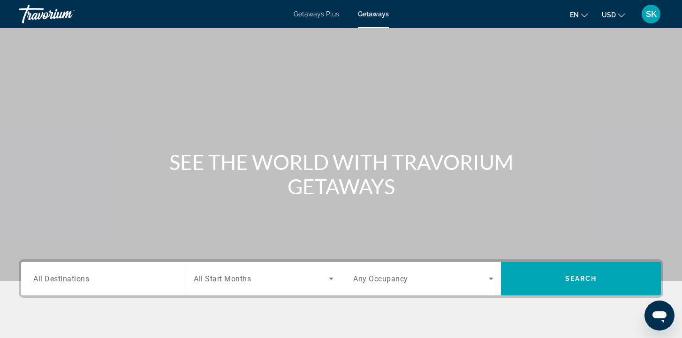  I want to click on div: Search widget, so click(341, 279).